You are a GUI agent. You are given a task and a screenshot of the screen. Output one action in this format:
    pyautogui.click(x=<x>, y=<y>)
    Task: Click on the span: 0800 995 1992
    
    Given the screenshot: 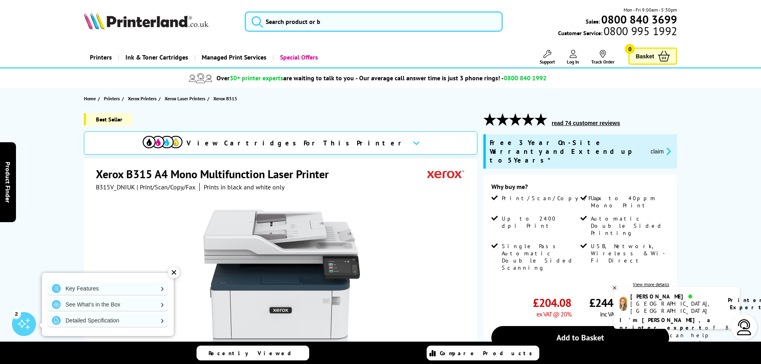 What is the action you would take?
    pyautogui.click(x=639, y=31)
    